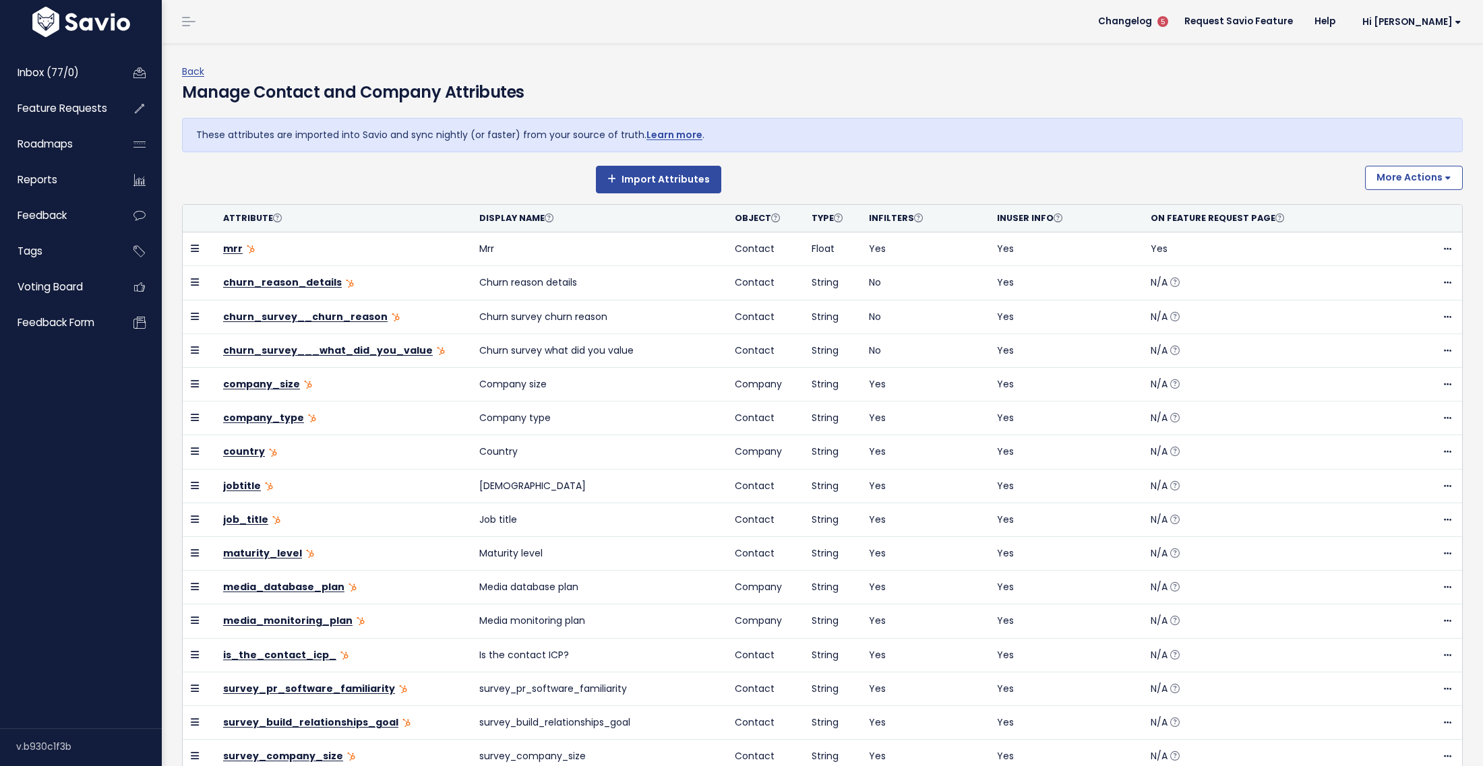 This screenshot has width=1483, height=766. Describe the element at coordinates (599, 249) in the screenshot. I see `td: Mrr` at that location.